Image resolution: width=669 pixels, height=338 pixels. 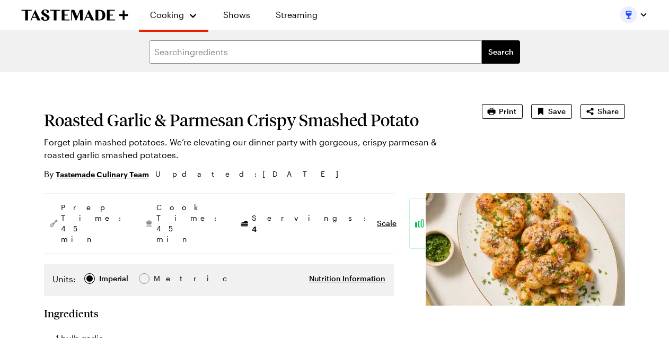 I want to click on span: Nutrition Information, so click(x=347, y=278).